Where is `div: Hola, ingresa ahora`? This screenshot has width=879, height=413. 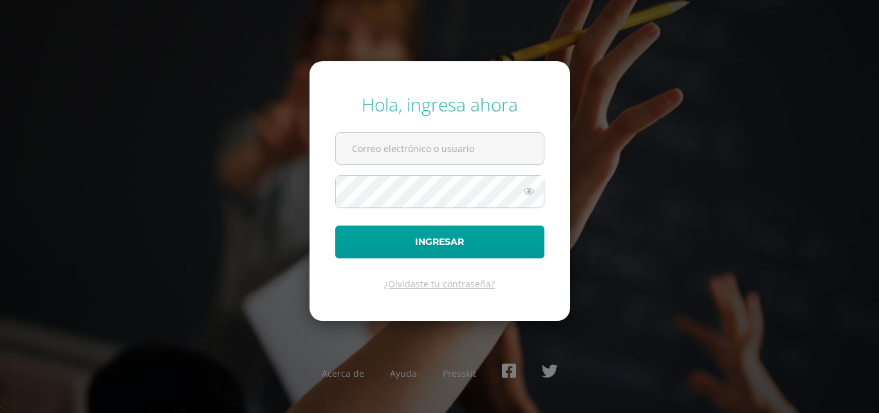 div: Hola, ingresa ahora is located at coordinates (440, 104).